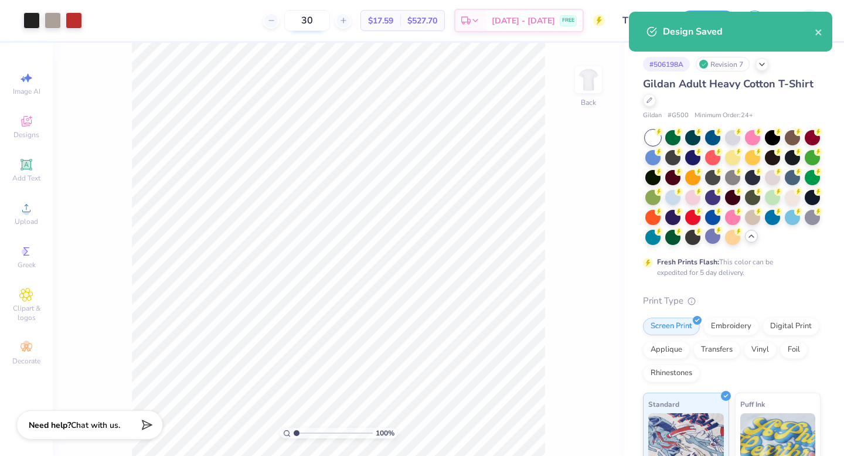 Image resolution: width=844 pixels, height=456 pixels. What do you see at coordinates (26, 222) in the screenshot?
I see `span: Upload` at bounding box center [26, 222].